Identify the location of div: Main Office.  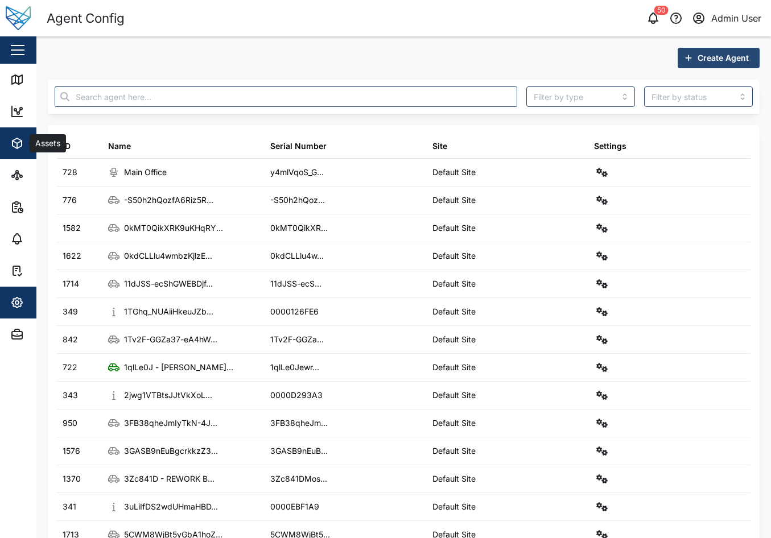
(145, 172).